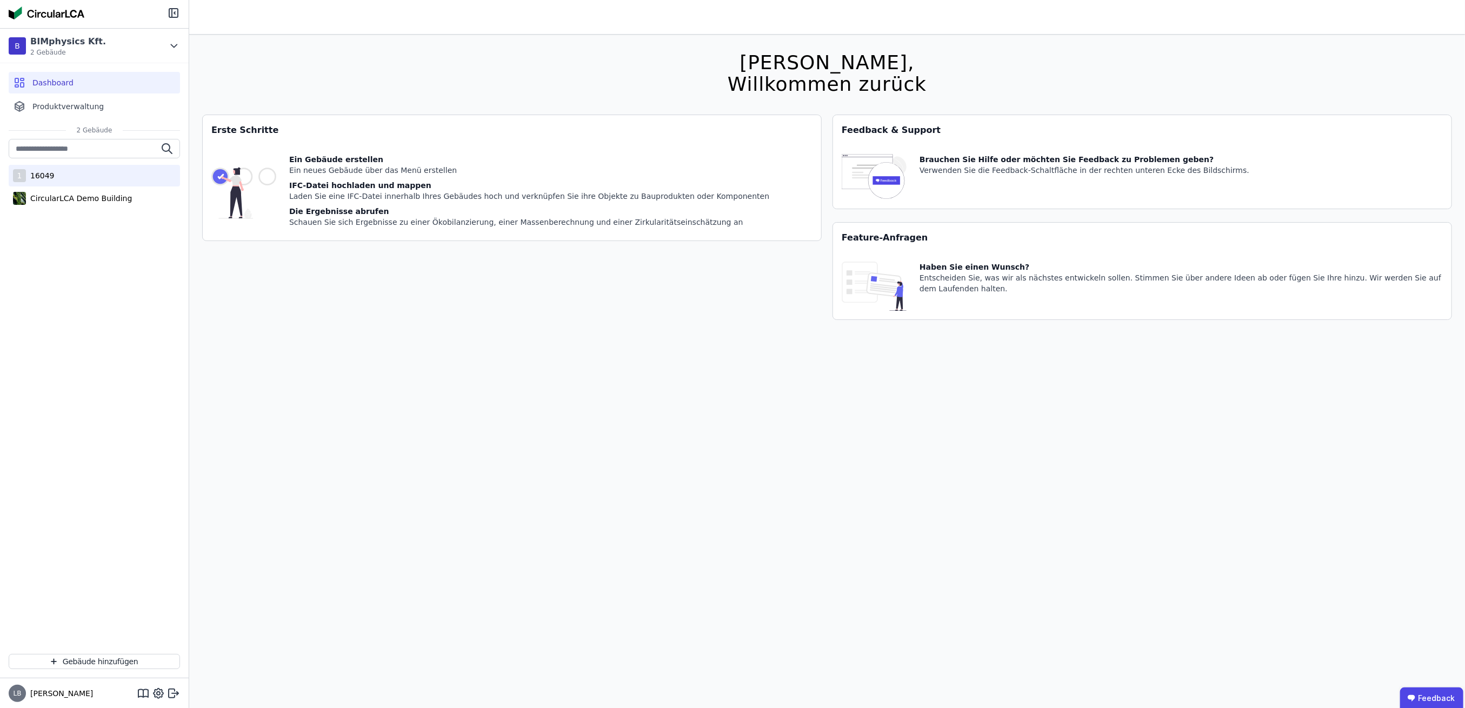 This screenshot has width=1465, height=708. What do you see at coordinates (874, 177) in the screenshot?
I see `img: feedback-icon-HCTs5lye.svg` at bounding box center [874, 177].